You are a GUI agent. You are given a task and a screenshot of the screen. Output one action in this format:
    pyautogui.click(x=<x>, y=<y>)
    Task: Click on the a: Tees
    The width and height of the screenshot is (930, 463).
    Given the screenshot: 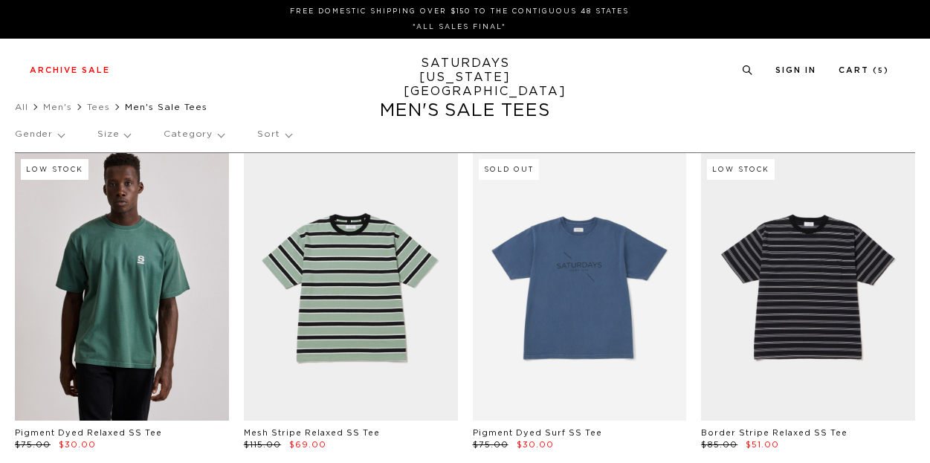 What is the action you would take?
    pyautogui.click(x=98, y=107)
    